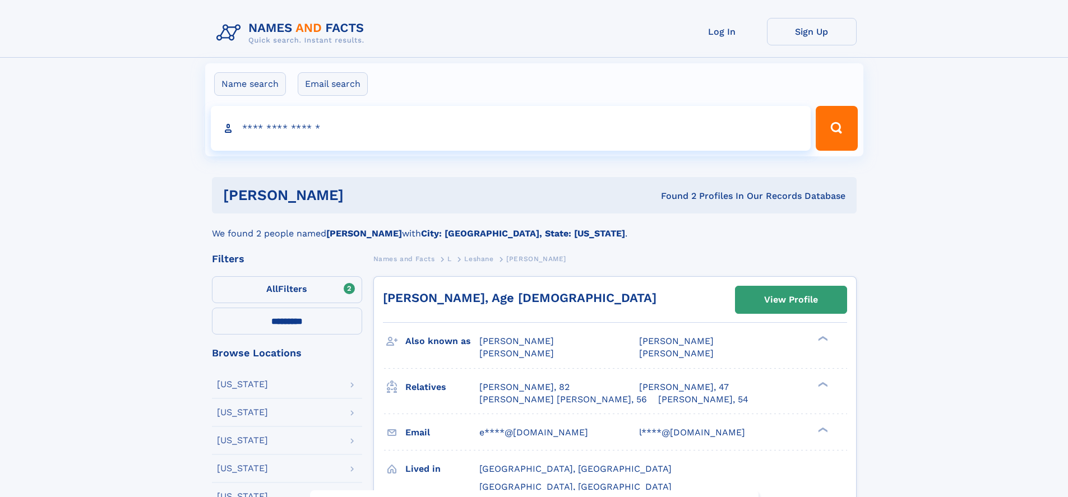 The width and height of the screenshot is (1068, 497). Describe the element at coordinates (450, 258) in the screenshot. I see `a: L` at that location.